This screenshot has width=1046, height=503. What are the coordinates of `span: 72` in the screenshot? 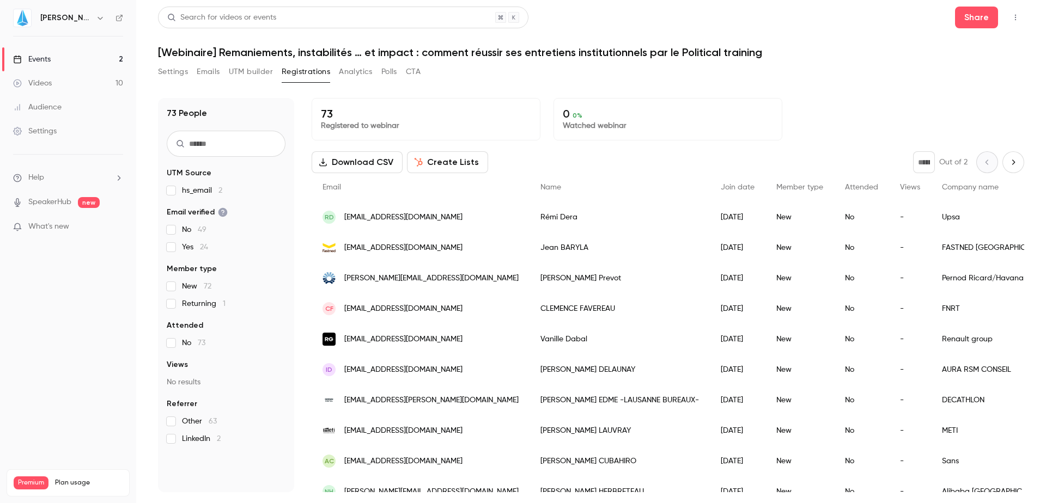 It's located at (208, 287).